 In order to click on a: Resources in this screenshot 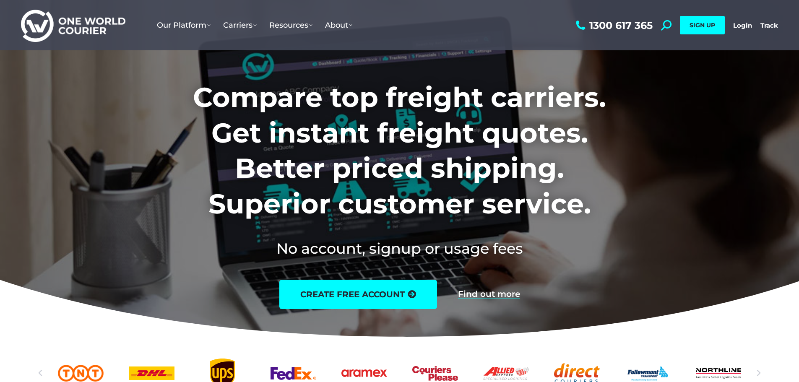, I will do `click(291, 25)`.